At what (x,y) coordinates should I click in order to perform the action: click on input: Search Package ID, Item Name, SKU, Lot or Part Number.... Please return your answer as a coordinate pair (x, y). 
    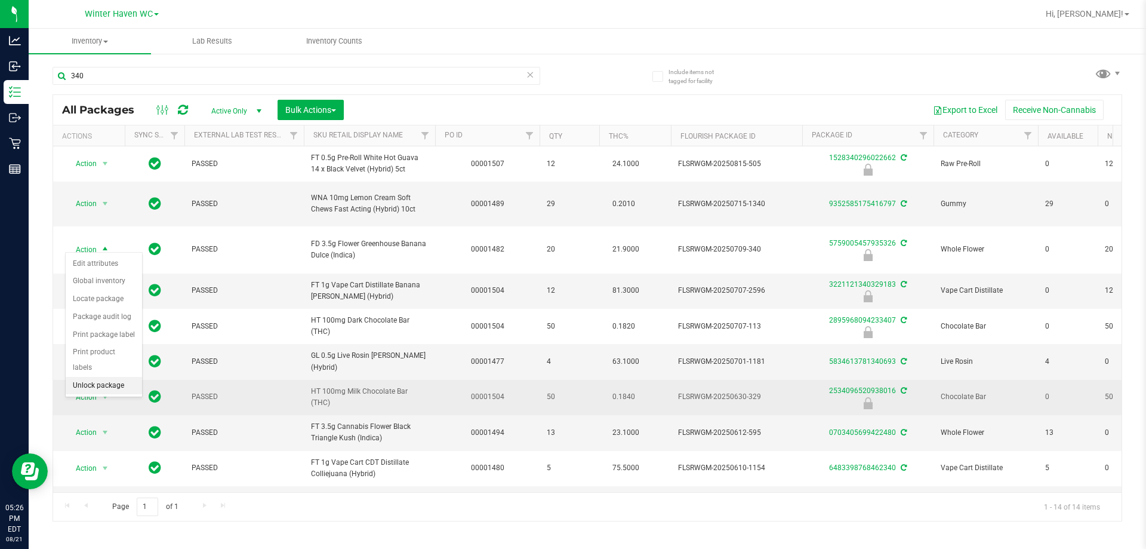
    Looking at the image, I should click on (296, 76).